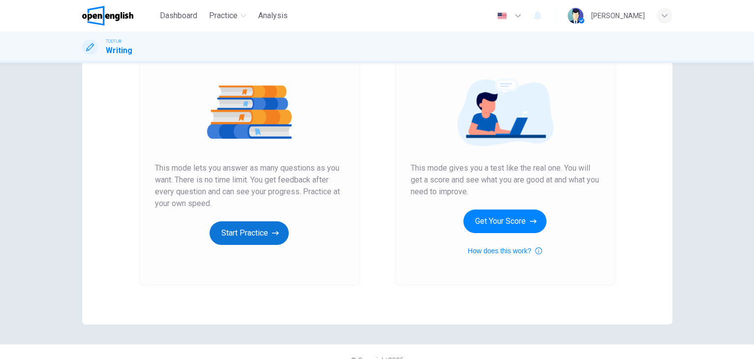 The width and height of the screenshot is (754, 359). What do you see at coordinates (179, 16) in the screenshot?
I see `span: Dashboard` at bounding box center [179, 16].